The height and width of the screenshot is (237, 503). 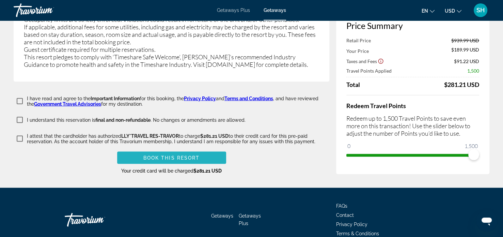 What do you see at coordinates (481, 10) in the screenshot?
I see `button: User Menu` at bounding box center [481, 10].